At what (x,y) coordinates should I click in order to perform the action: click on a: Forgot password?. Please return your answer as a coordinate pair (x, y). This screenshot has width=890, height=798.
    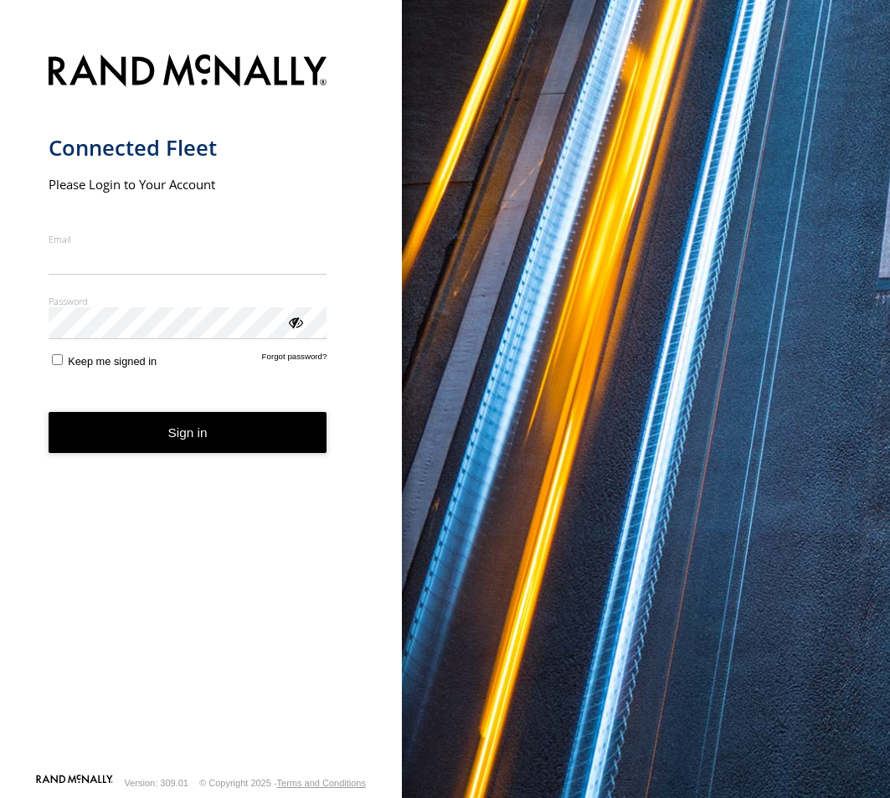
    Looking at the image, I should click on (295, 359).